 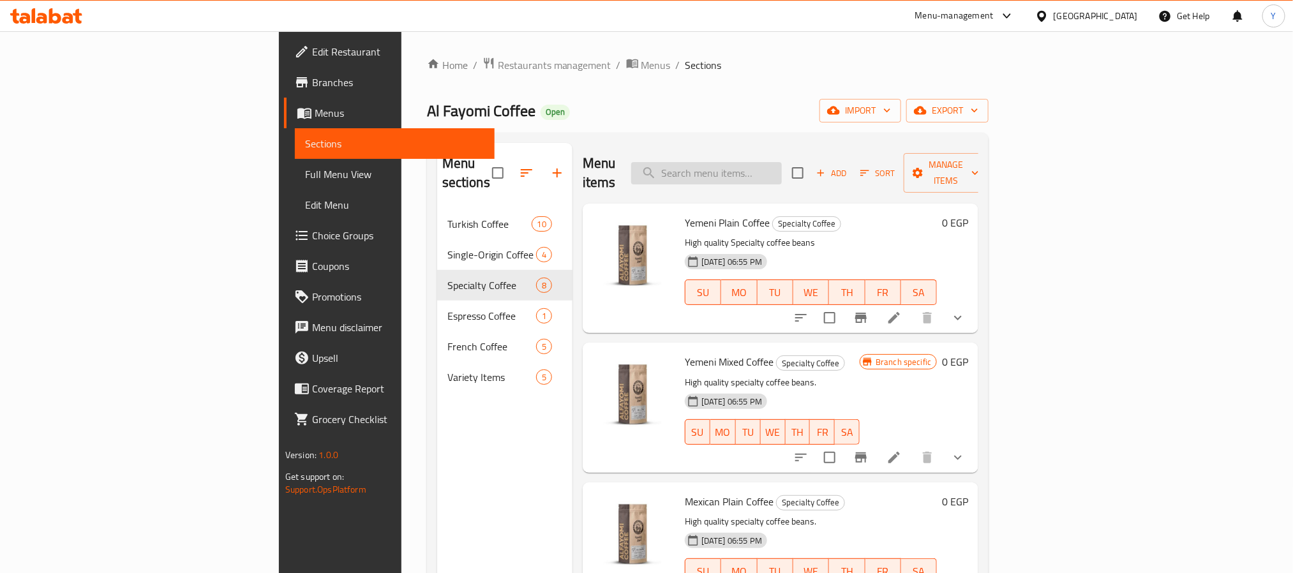 What do you see at coordinates (394, 205) in the screenshot?
I see `a: Edit Menu` at bounding box center [394, 205].